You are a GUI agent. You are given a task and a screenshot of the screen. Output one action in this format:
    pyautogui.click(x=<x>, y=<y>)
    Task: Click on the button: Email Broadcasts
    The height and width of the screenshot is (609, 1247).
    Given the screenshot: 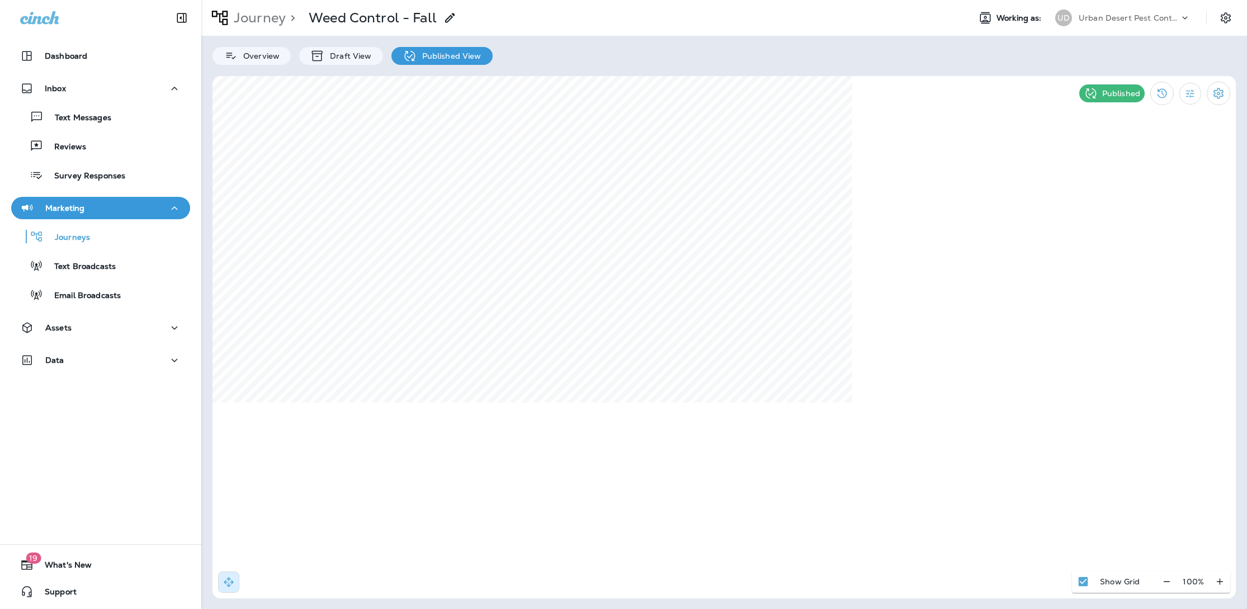 What is the action you would take?
    pyautogui.click(x=101, y=295)
    